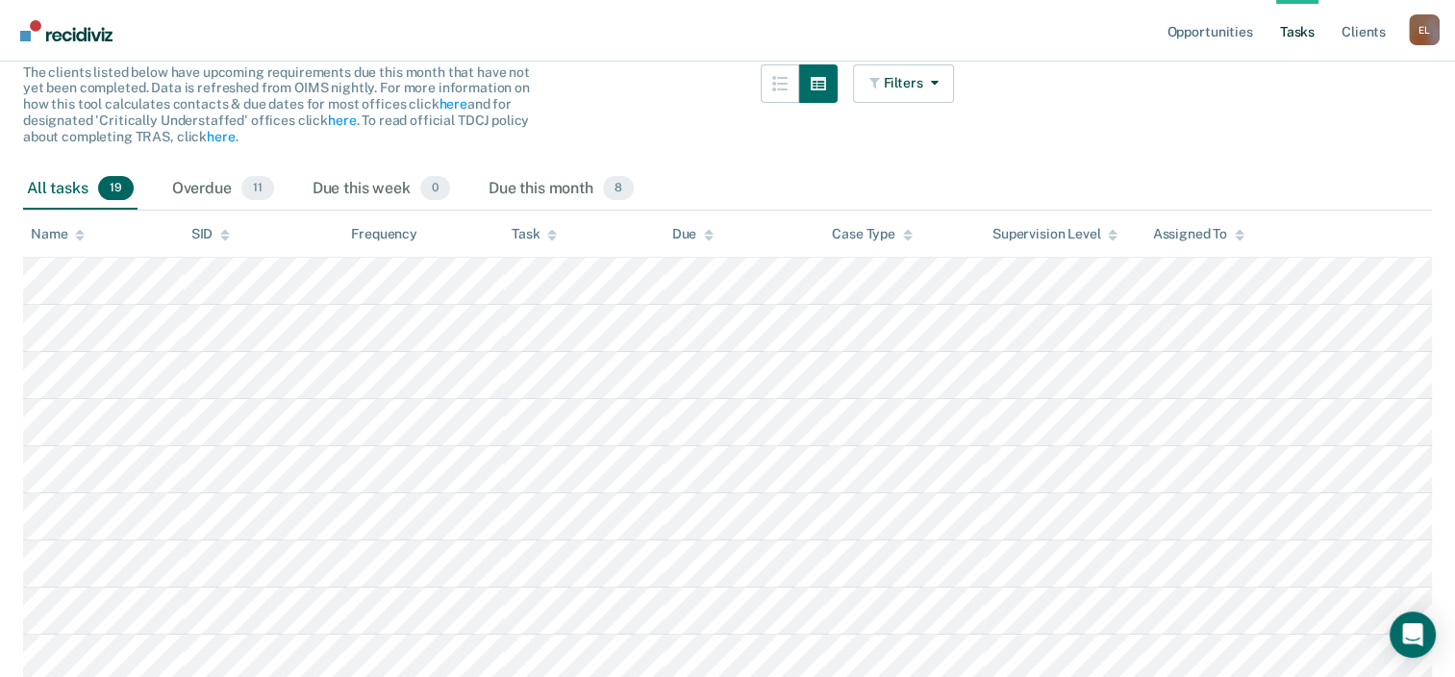 This screenshot has height=677, width=1455. Describe the element at coordinates (211, 234) in the screenshot. I see `div: SID` at that location.